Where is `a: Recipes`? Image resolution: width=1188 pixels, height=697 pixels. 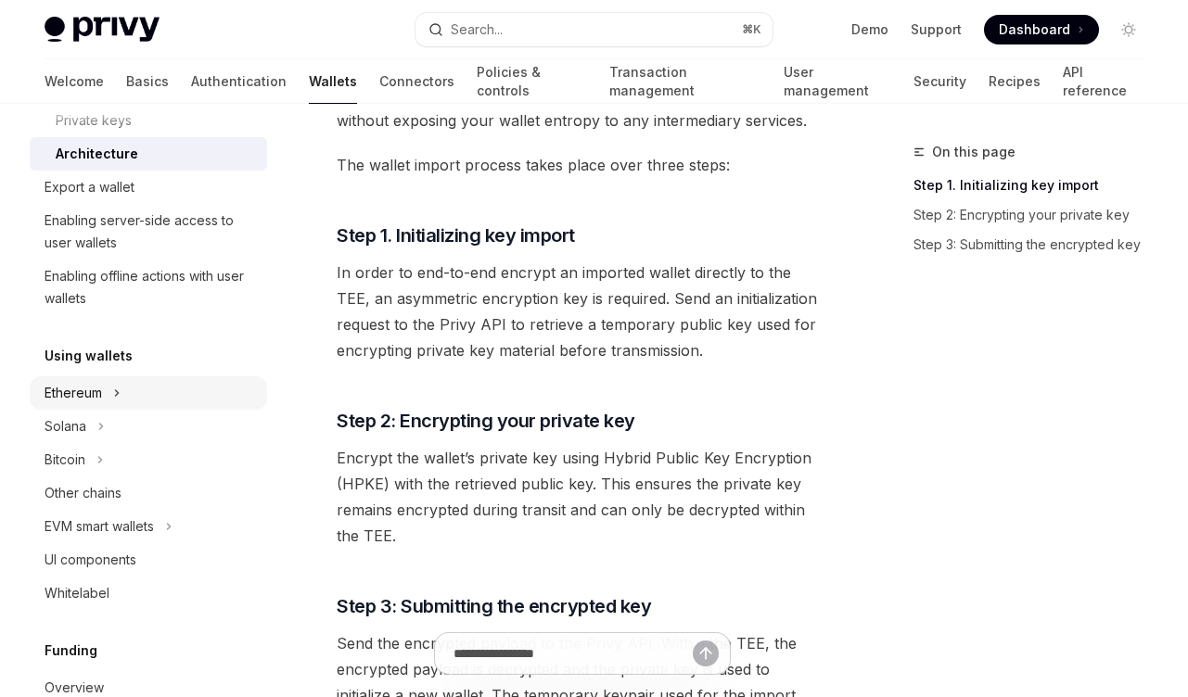 a: Recipes is located at coordinates (1014, 82).